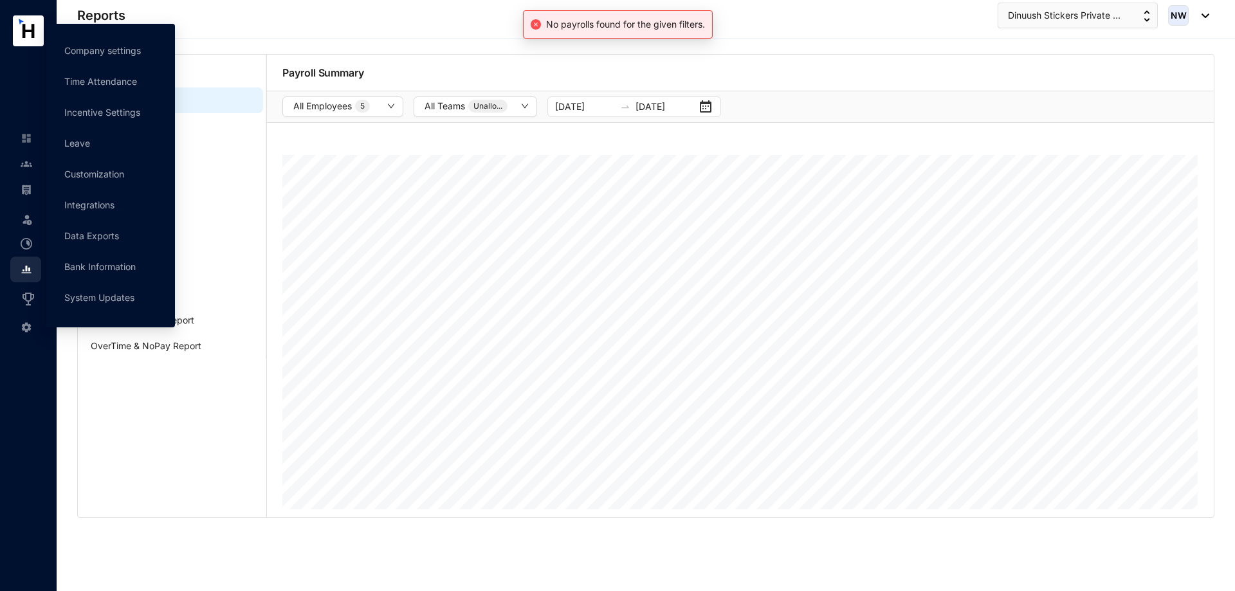 Image resolution: width=1235 pixels, height=591 pixels. I want to click on img: people-unselected.118708e94b43a90eceab.svg, so click(26, 164).